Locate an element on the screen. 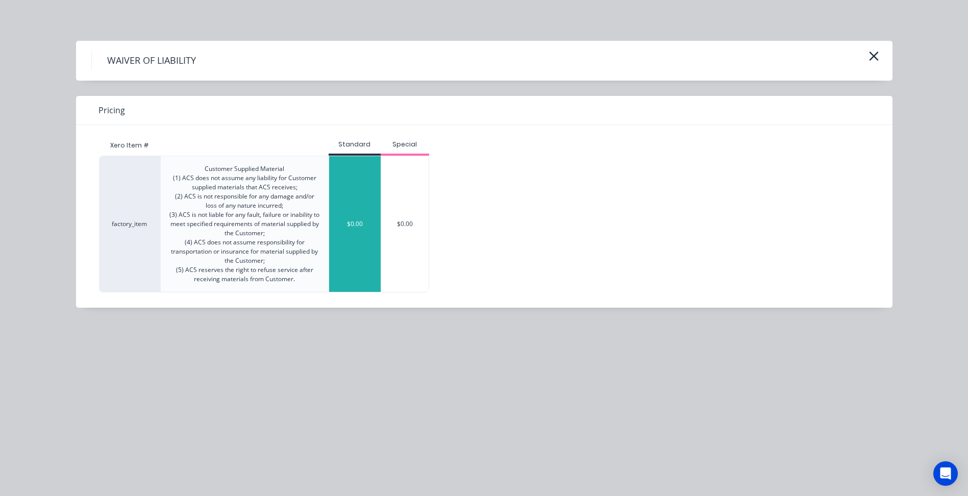  div: Special is located at coordinates (405, 144).